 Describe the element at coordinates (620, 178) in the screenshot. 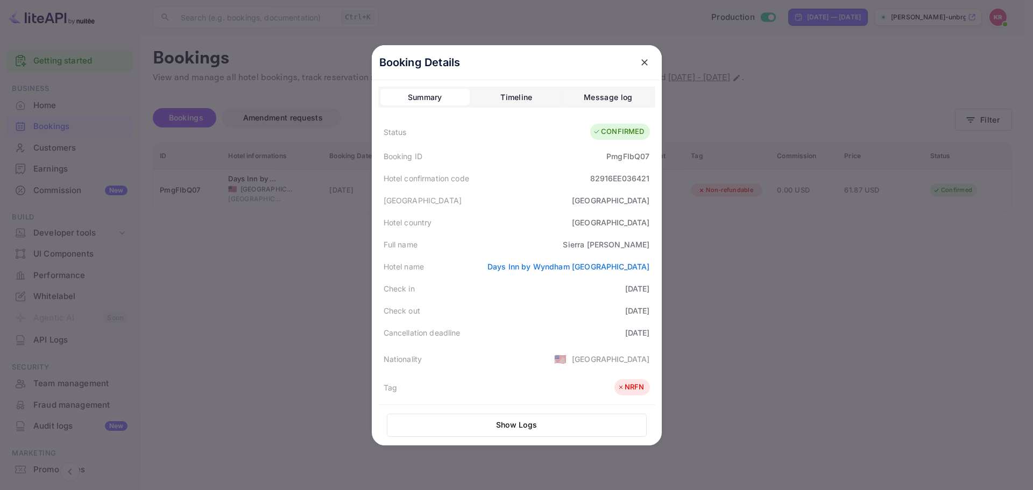

I see `div: 82916EE036421` at that location.